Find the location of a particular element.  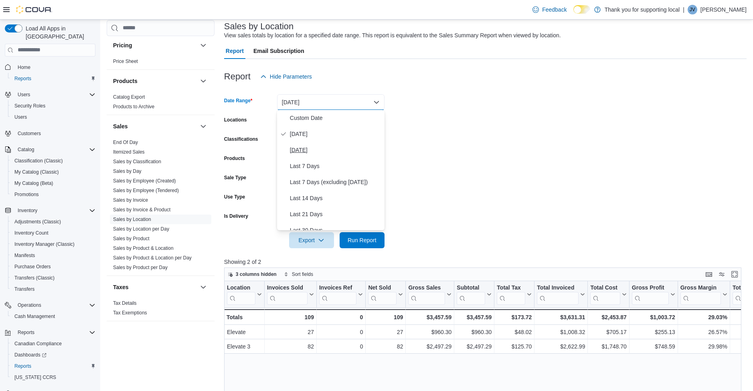

a: Sales by Employee (Tendered) is located at coordinates (146, 190).